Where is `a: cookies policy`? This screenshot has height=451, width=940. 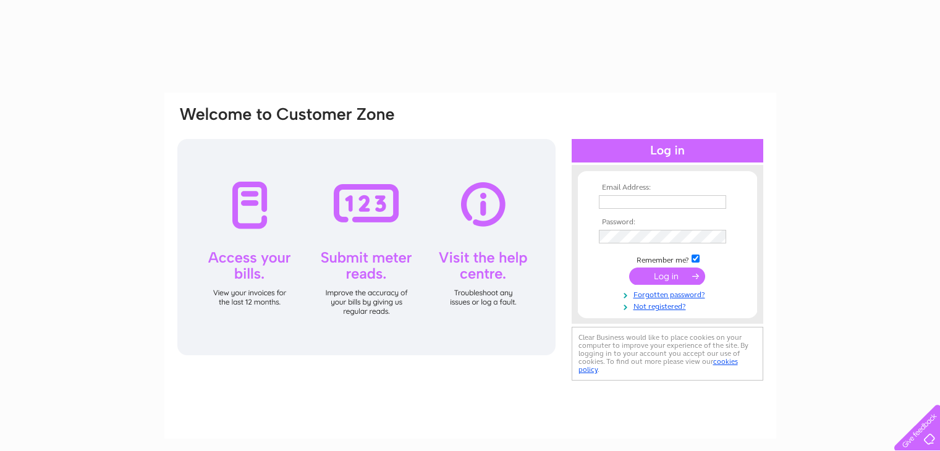
a: cookies policy is located at coordinates (659, 365).